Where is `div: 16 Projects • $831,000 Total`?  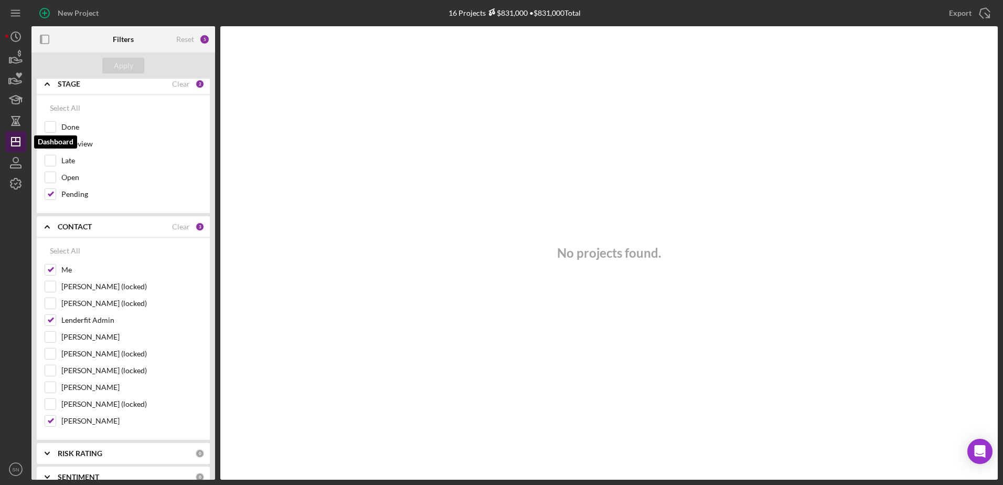 div: 16 Projects • $831,000 Total is located at coordinates (514, 13).